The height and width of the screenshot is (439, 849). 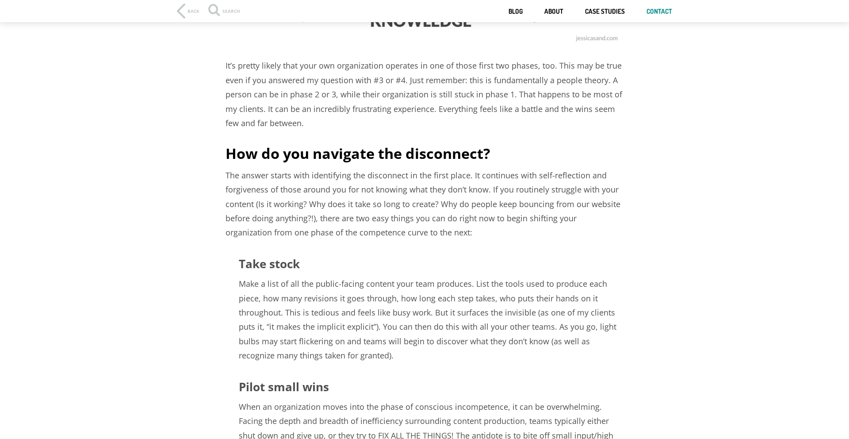 I want to click on a: Contact, so click(x=659, y=11).